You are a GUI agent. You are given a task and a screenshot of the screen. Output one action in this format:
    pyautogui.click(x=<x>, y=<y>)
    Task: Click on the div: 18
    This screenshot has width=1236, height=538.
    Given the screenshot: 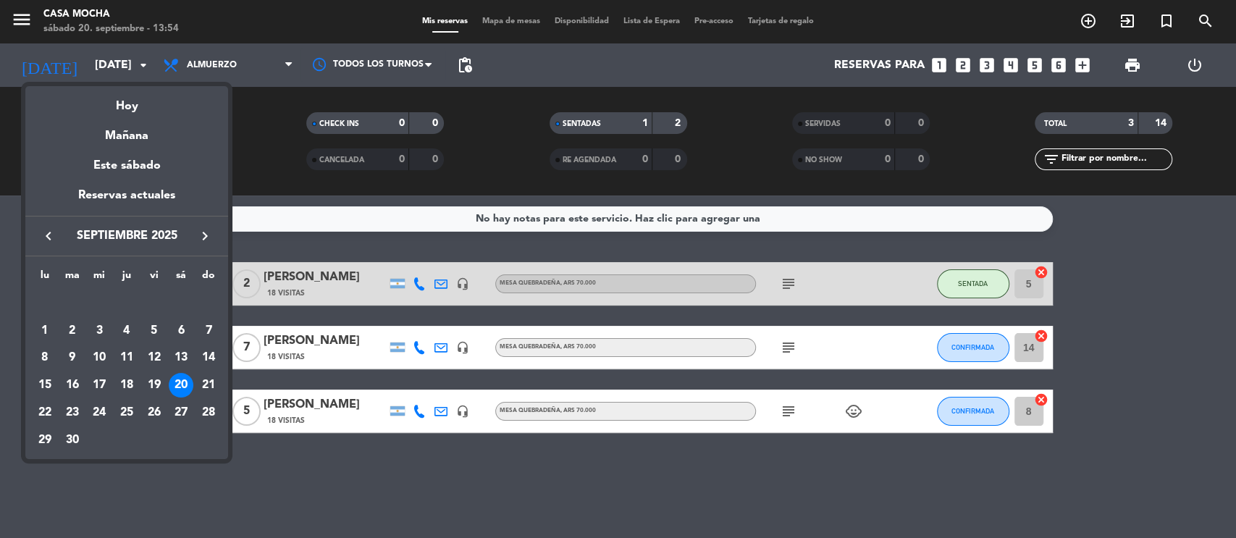 What is the action you would take?
    pyautogui.click(x=127, y=385)
    